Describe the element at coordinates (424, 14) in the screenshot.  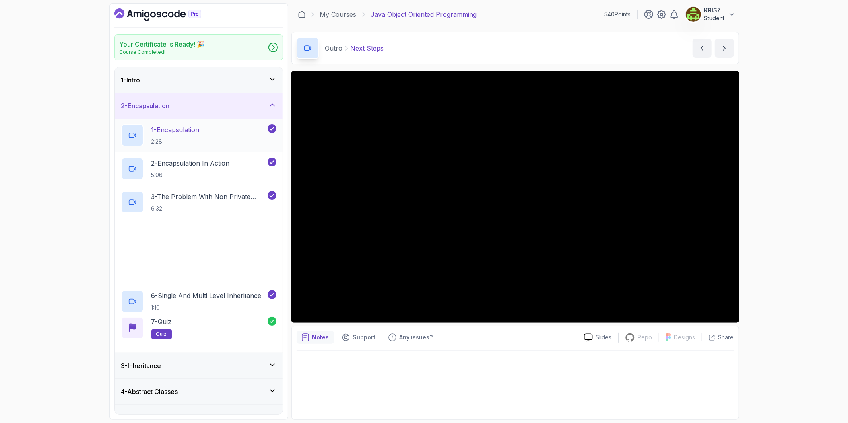
I see `p: Java Object Oriented Programming` at that location.